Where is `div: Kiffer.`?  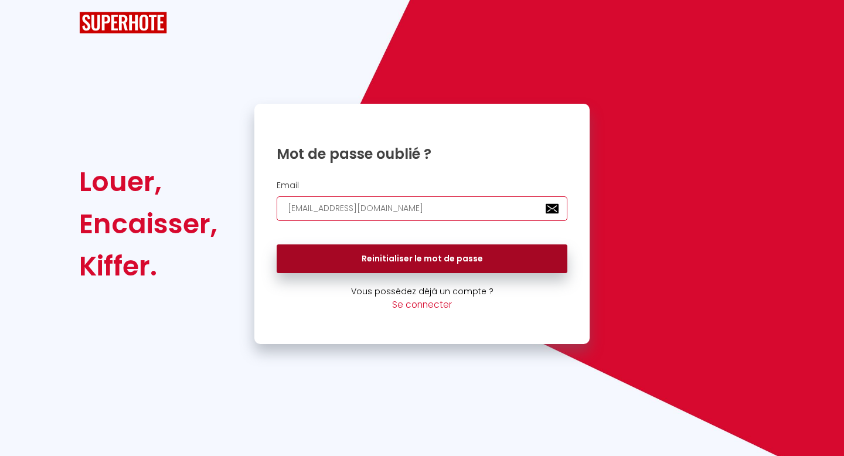
div: Kiffer. is located at coordinates (148, 266).